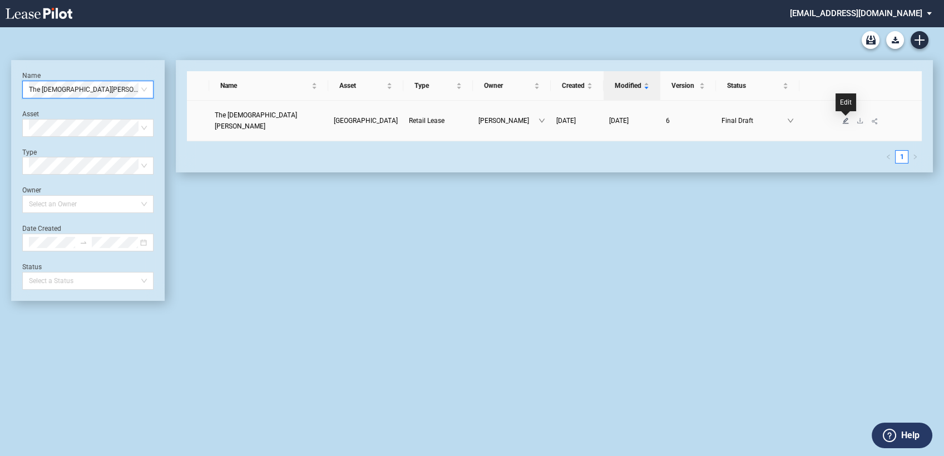 The height and width of the screenshot is (456, 944). I want to click on span: Modified, so click(628, 86).